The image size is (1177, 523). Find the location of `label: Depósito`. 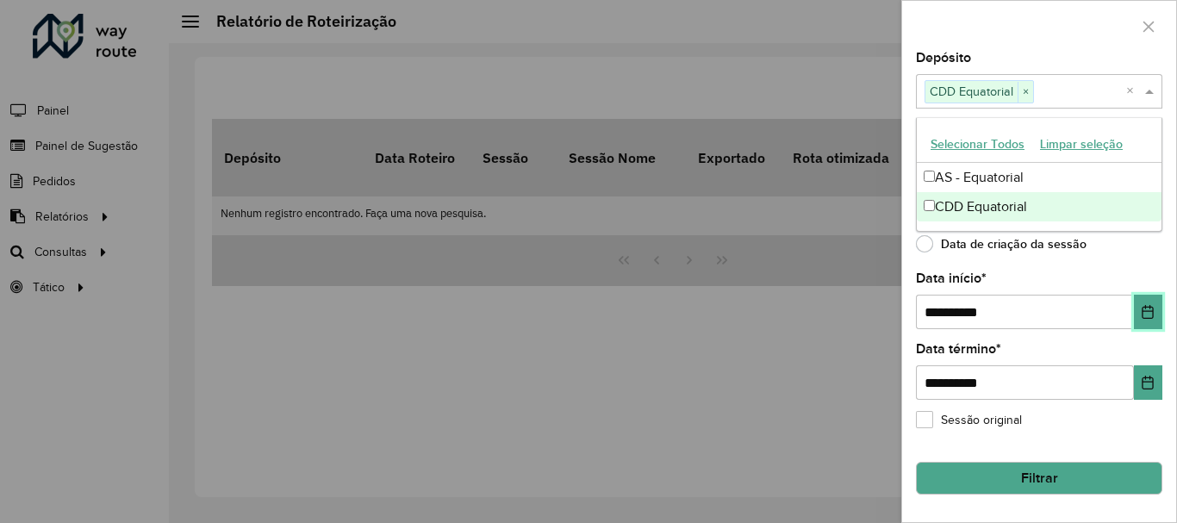

label: Depósito is located at coordinates (943, 58).